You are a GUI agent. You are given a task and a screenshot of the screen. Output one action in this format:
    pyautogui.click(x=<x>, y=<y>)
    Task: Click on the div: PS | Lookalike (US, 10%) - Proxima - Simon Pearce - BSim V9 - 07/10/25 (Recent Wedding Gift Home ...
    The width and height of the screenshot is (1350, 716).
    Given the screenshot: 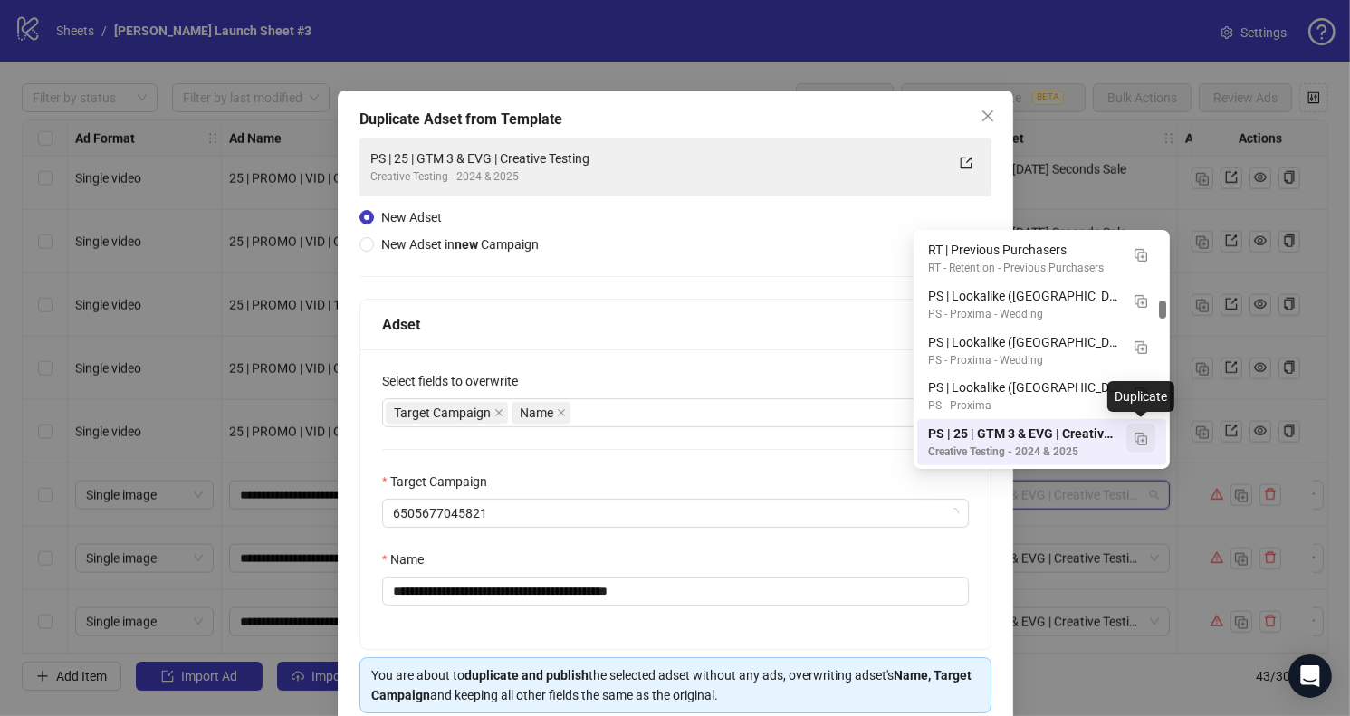 What is the action you would take?
    pyautogui.click(x=1041, y=304)
    